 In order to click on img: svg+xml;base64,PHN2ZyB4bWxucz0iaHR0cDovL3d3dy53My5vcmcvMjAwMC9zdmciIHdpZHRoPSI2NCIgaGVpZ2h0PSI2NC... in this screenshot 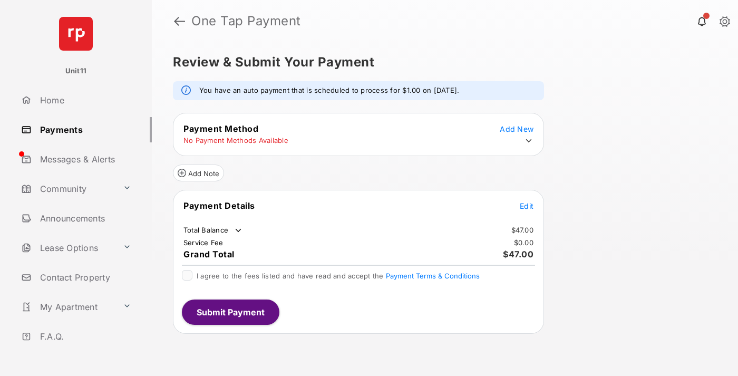, I will do `click(76, 34)`.